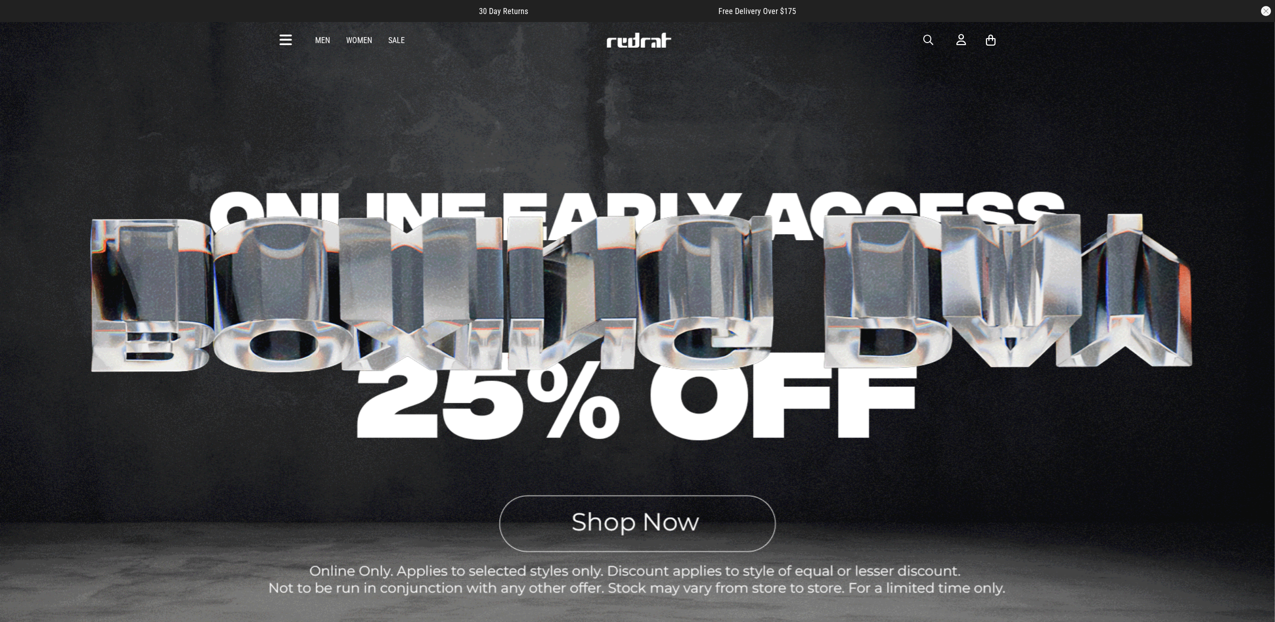 The width and height of the screenshot is (1275, 622). Describe the element at coordinates (396, 40) in the screenshot. I see `a: Sale` at that location.